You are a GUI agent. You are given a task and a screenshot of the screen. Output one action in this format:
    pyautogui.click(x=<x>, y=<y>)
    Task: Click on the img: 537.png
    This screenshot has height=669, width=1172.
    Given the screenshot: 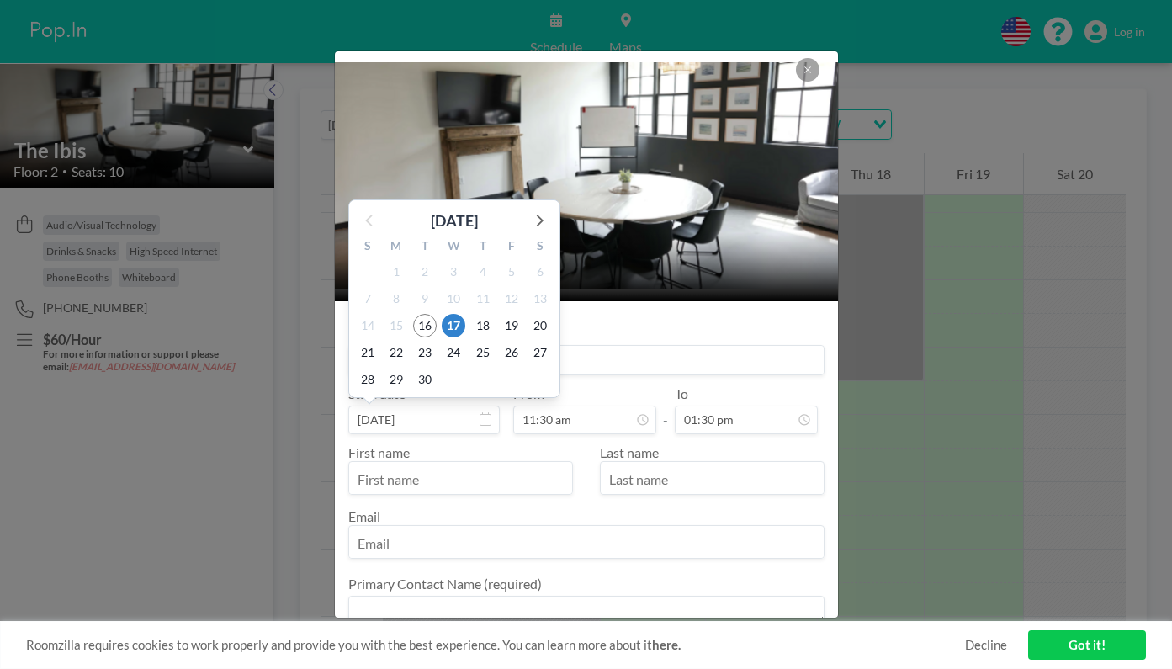 What is the action you would take?
    pyautogui.click(x=587, y=175)
    